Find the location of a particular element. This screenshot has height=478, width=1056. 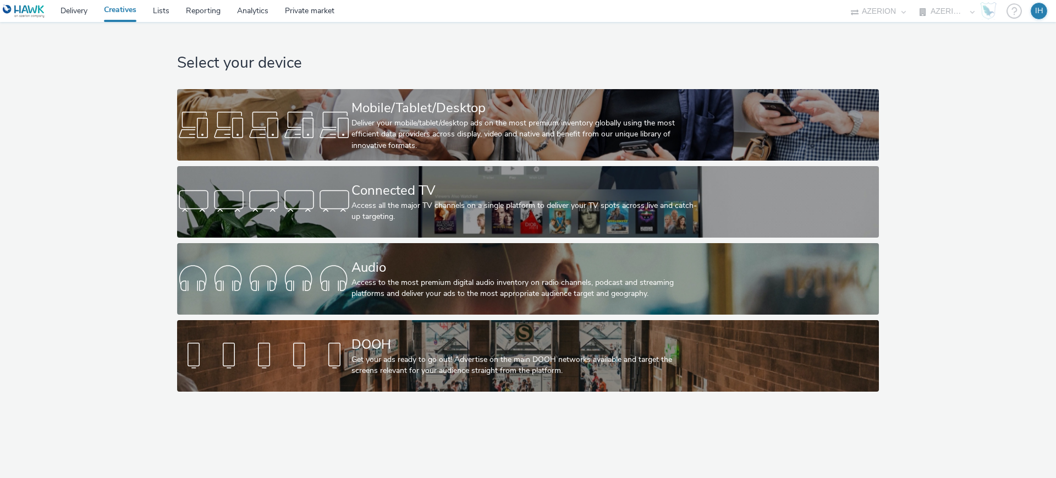

img: undefined Logo is located at coordinates (24, 11).